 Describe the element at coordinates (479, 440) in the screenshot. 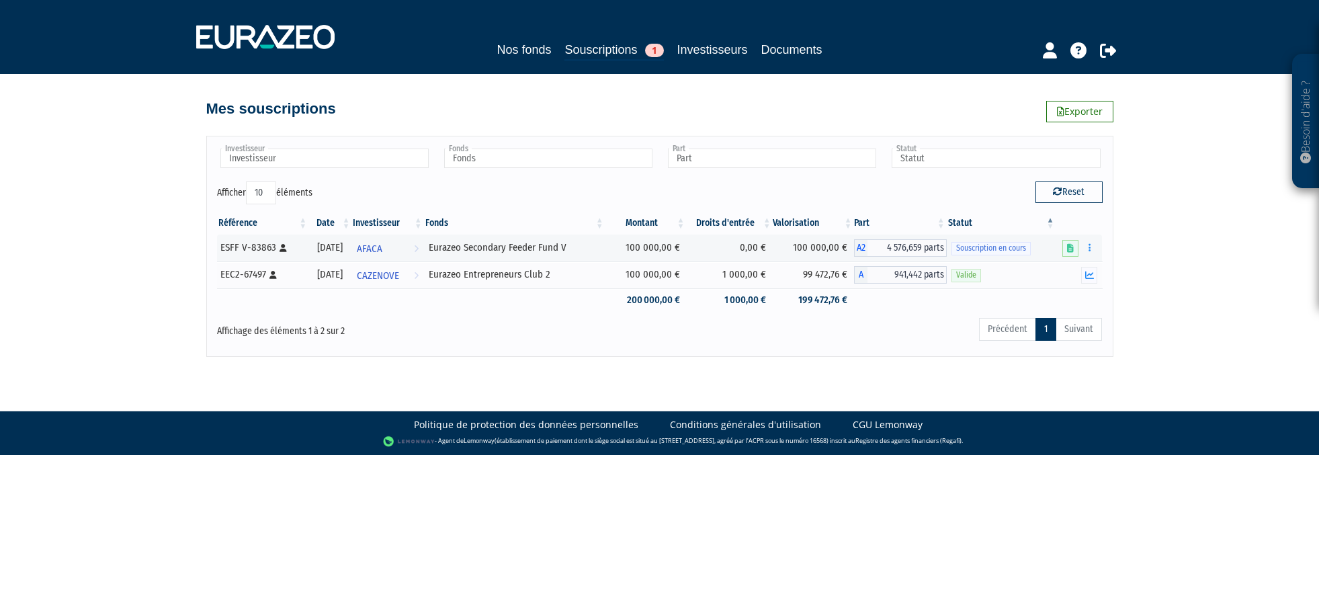

I see `a: Lemonway` at that location.